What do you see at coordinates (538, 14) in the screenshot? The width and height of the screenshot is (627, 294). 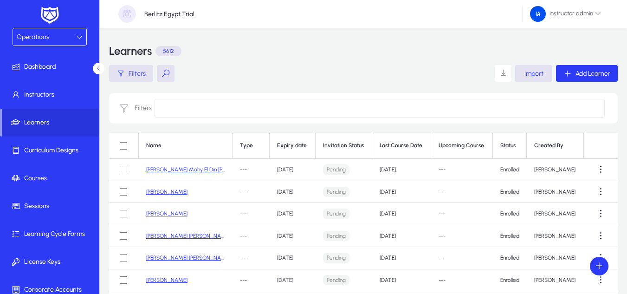 I see `img: 239.png` at bounding box center [538, 14].